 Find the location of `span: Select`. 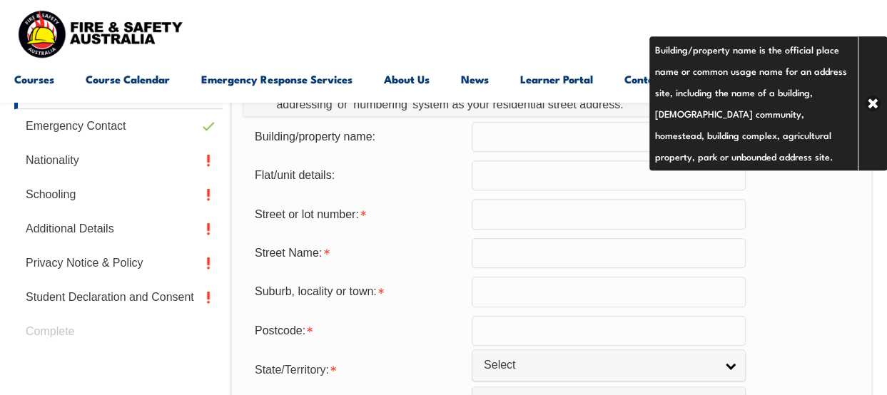

span: Select is located at coordinates (599, 365).